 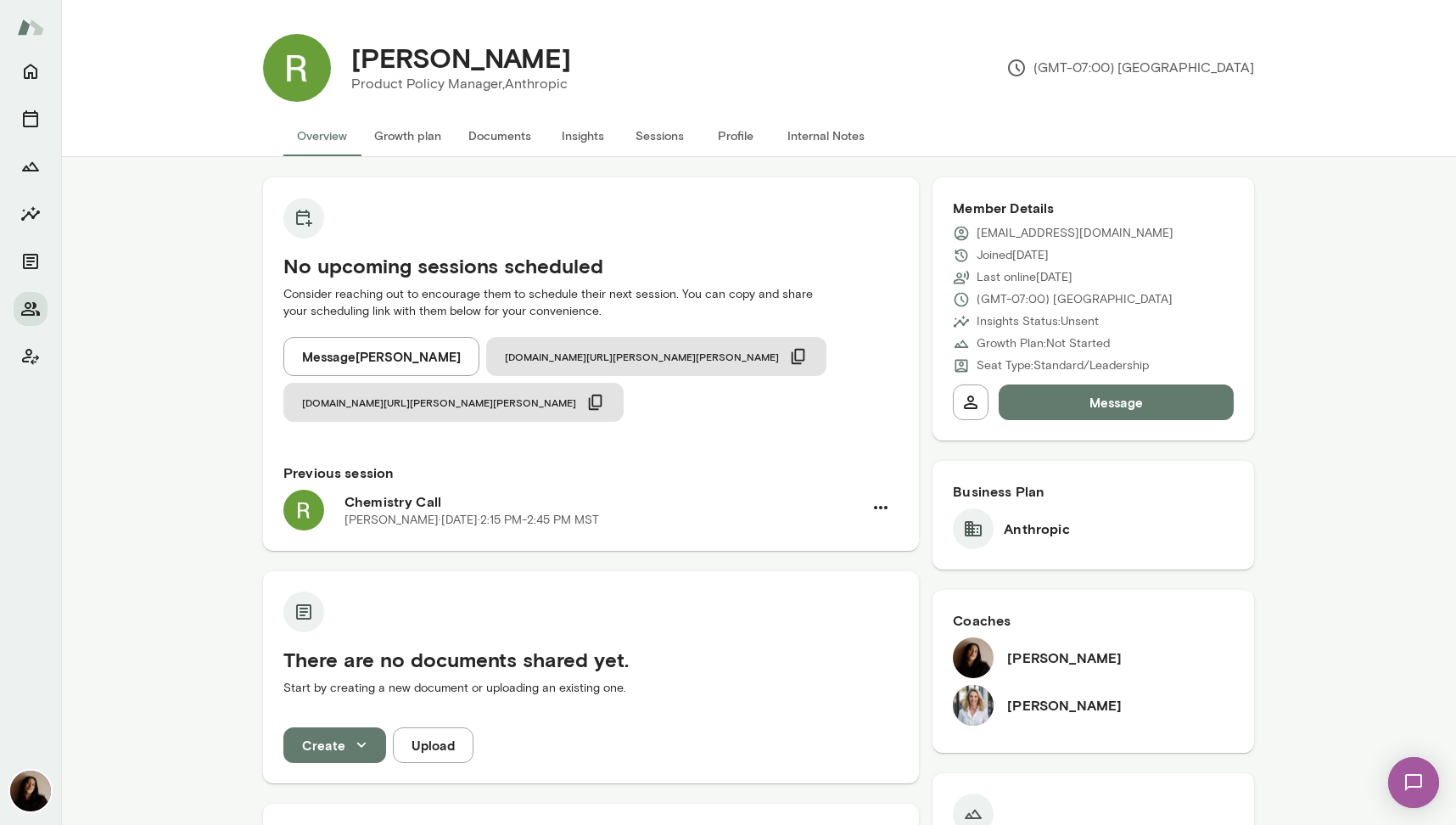 What do you see at coordinates (590, 265) in the screenshot?
I see `h5: No upcoming sessions scheduled` at bounding box center [590, 265].